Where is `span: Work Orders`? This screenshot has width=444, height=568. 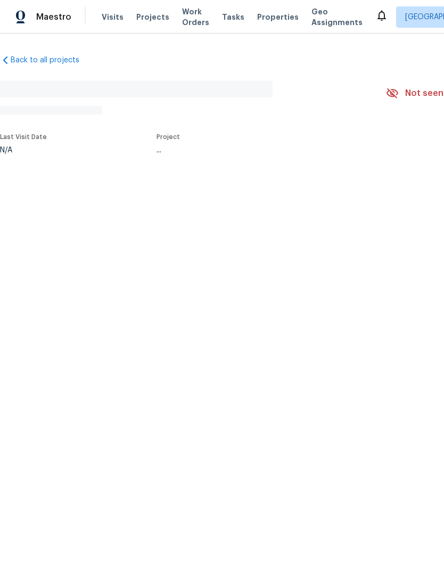
span: Work Orders is located at coordinates (196, 17).